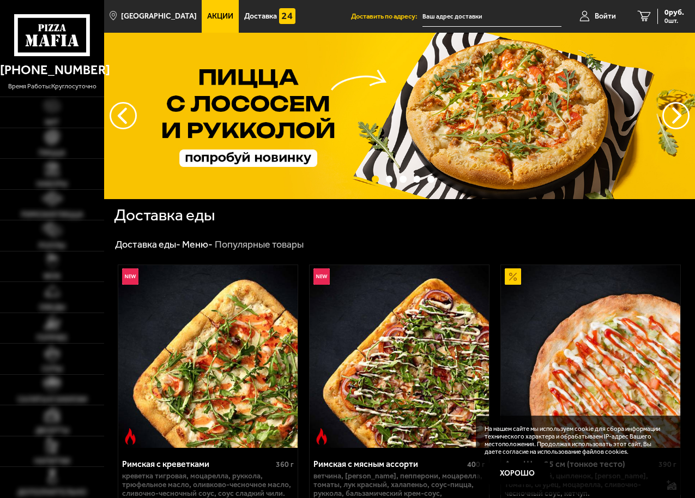 Image resolution: width=695 pixels, height=498 pixels. Describe the element at coordinates (208, 357) in the screenshot. I see `img: Римская с креветками` at that location.